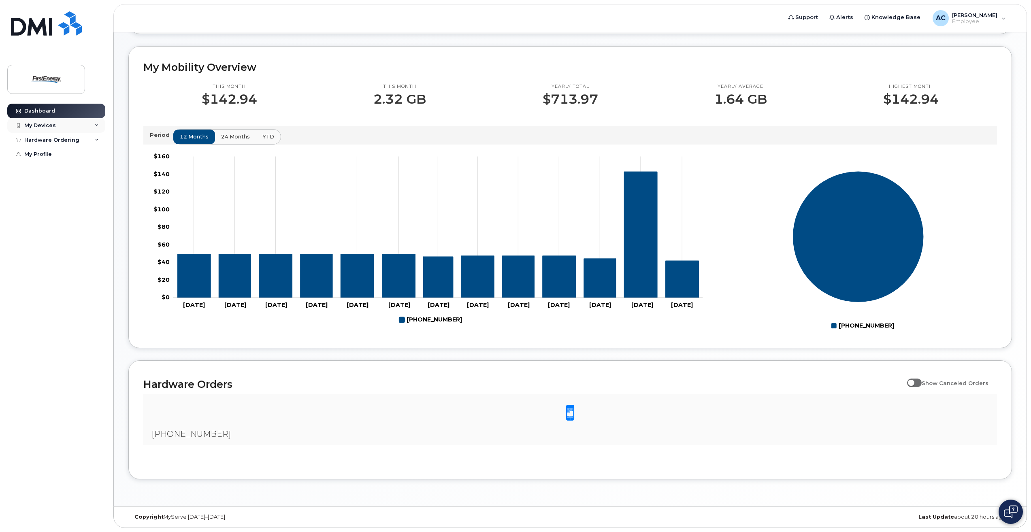  What do you see at coordinates (162, 192) in the screenshot?
I see `tspan: $120` at bounding box center [162, 192].